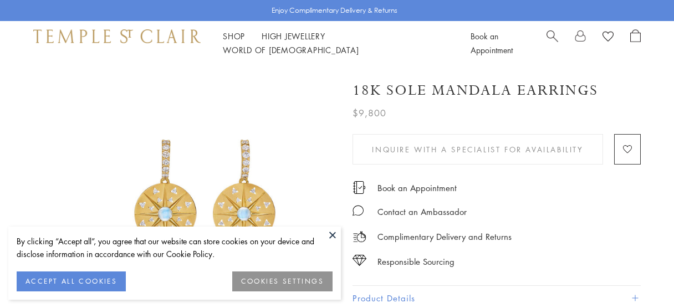 Image resolution: width=674 pixels, height=308 pixels. I want to click on p: Complimentary Delivery and Returns, so click(444, 237).